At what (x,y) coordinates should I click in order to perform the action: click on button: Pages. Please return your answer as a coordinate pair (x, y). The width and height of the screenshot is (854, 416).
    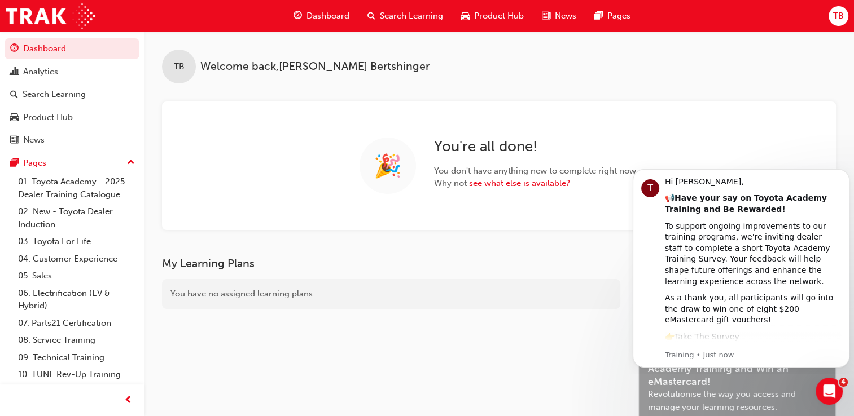
    Looking at the image, I should click on (72, 163).